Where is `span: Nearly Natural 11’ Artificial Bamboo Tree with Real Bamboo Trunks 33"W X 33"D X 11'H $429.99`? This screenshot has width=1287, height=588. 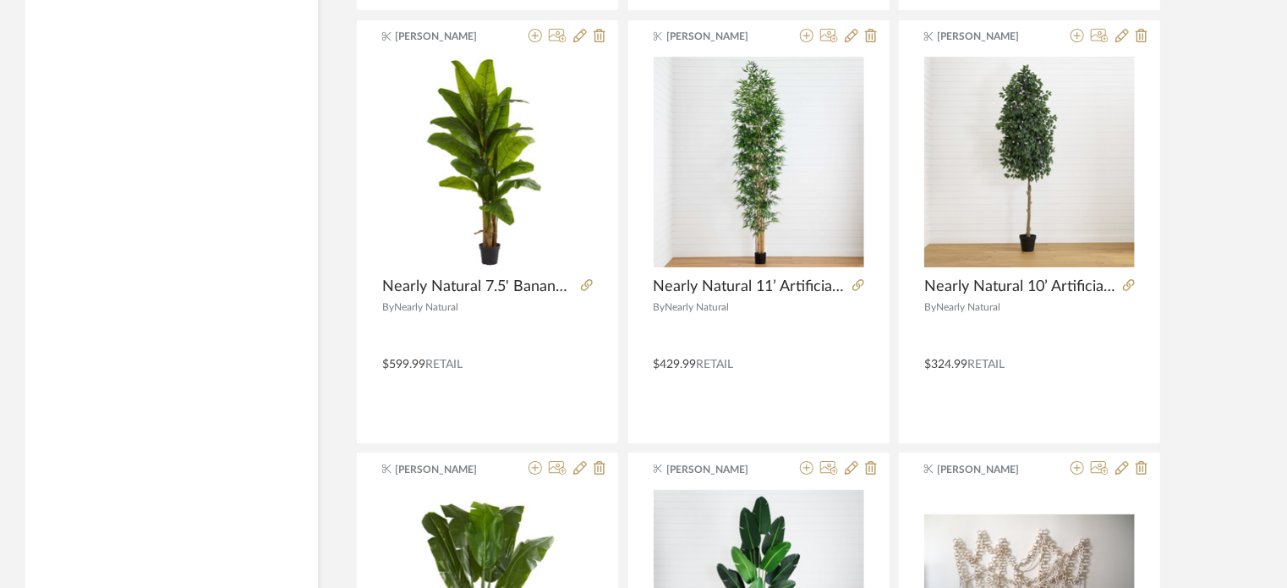 span: Nearly Natural 11’ Artificial Bamboo Tree with Real Bamboo Trunks 33"W X 33"D X 11'H $429.99 is located at coordinates (749, 287).